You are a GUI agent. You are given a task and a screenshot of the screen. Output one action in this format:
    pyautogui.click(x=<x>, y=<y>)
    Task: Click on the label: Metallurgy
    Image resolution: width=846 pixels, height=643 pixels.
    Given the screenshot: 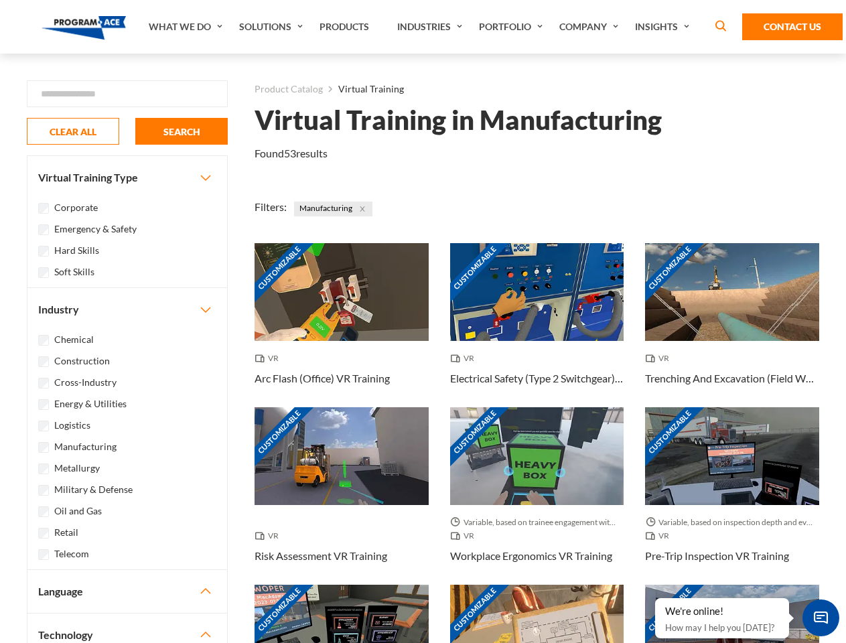 What is the action you would take?
    pyautogui.click(x=77, y=468)
    